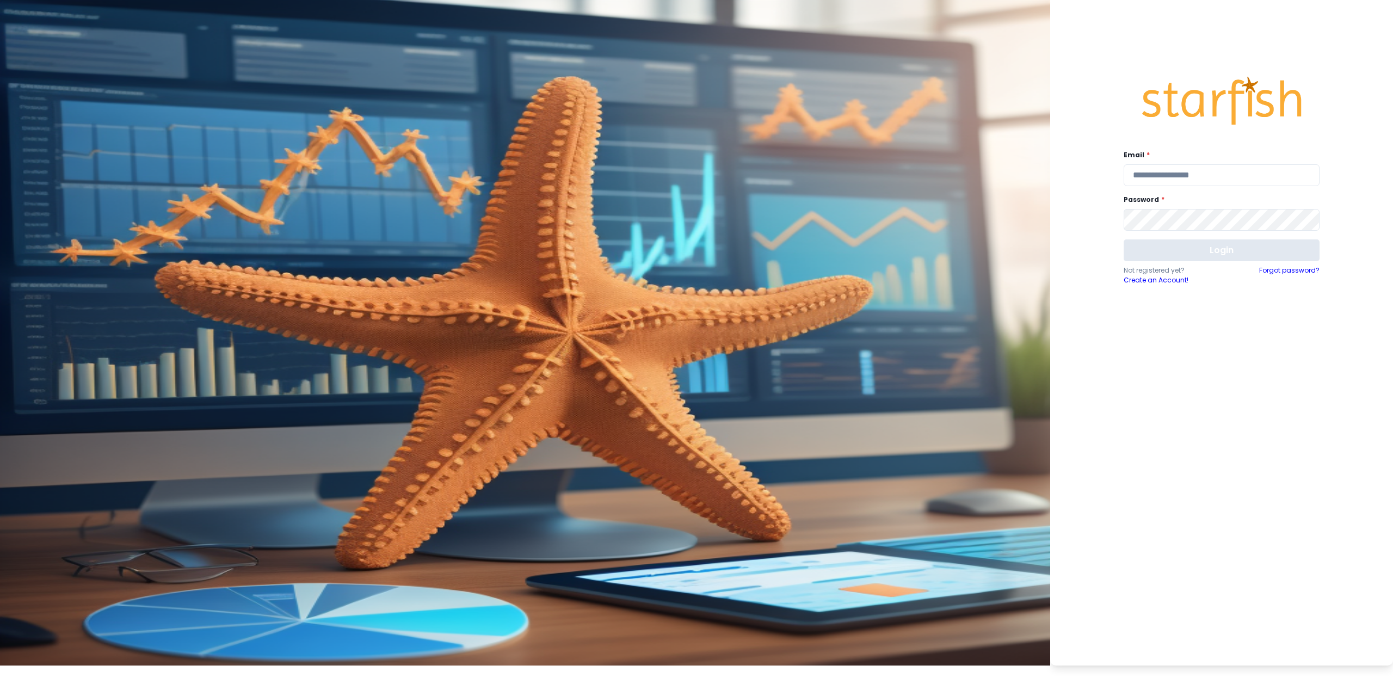 The image size is (1393, 696). What do you see at coordinates (1222, 101) in the screenshot?
I see `img: Logo.42cb71d561138c82c4ab.png` at bounding box center [1222, 101].